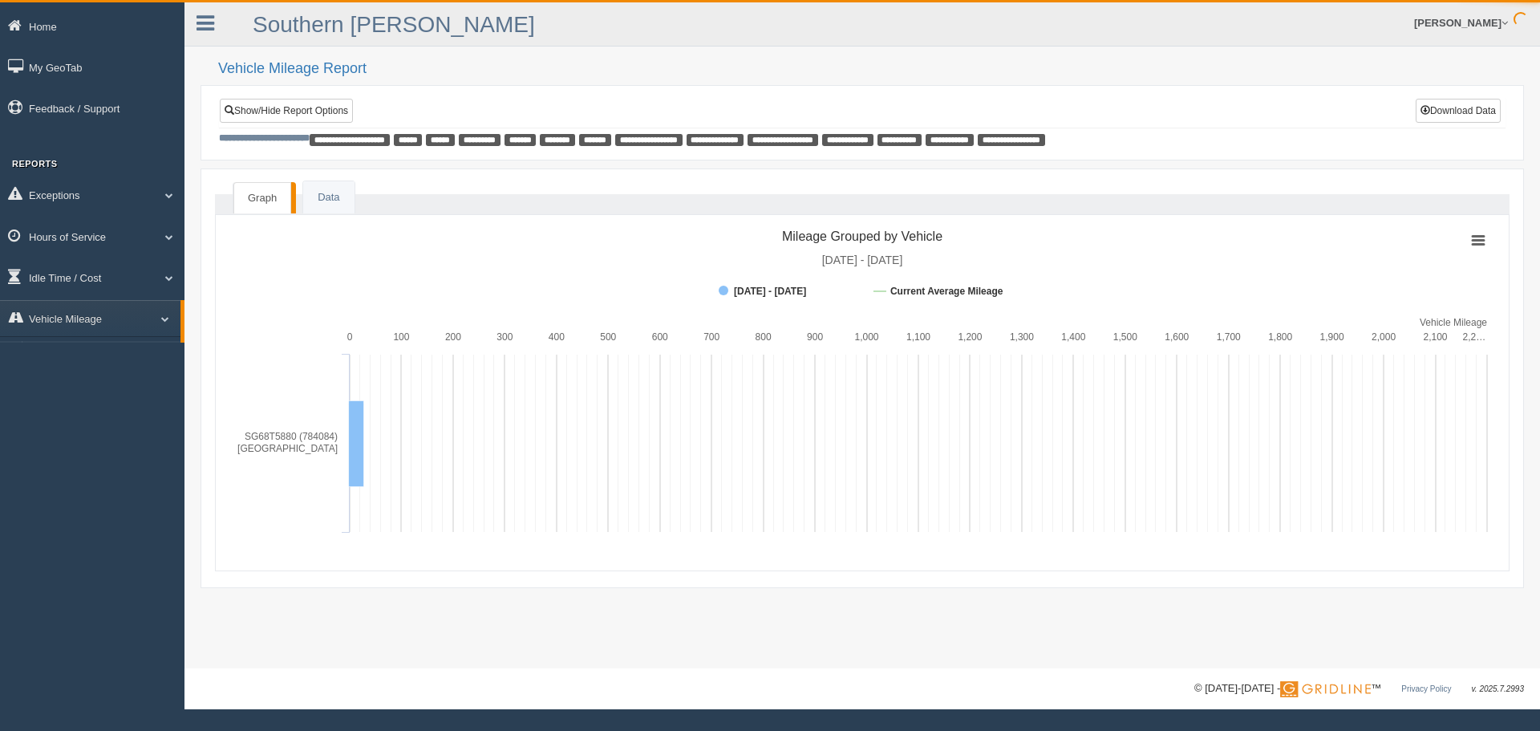  What do you see at coordinates (1332, 337) in the screenshot?
I see `text: 1,900` at bounding box center [1332, 337].